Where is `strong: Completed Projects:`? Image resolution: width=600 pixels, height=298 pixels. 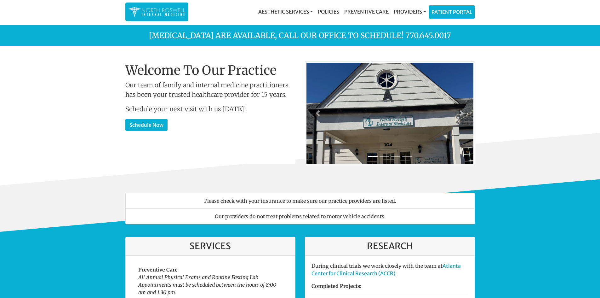
strong: Completed Projects: is located at coordinates (336, 286).